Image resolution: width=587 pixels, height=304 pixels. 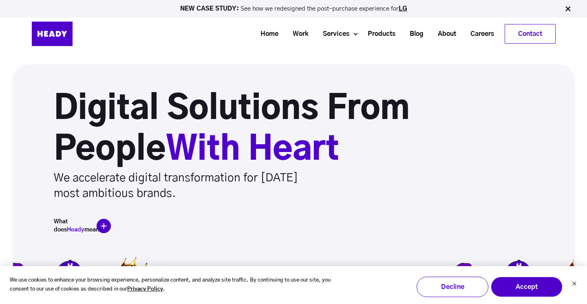 What do you see at coordinates (298, 34) in the screenshot?
I see `a: Work` at bounding box center [298, 34].